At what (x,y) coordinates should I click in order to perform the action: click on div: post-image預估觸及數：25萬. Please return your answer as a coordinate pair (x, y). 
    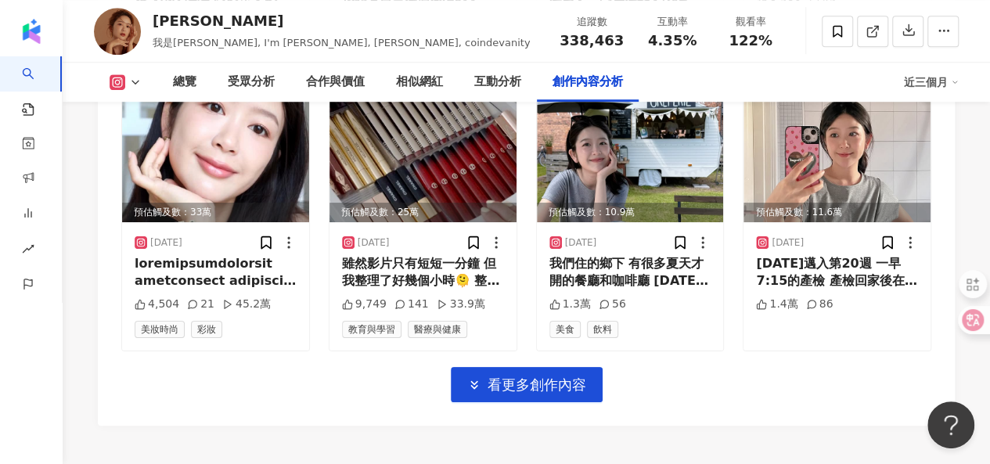
    Looking at the image, I should click on (423, 153).